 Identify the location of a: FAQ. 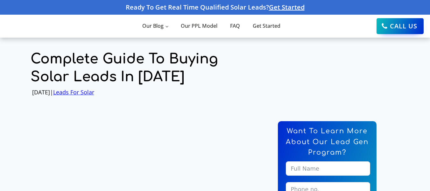
(235, 26).